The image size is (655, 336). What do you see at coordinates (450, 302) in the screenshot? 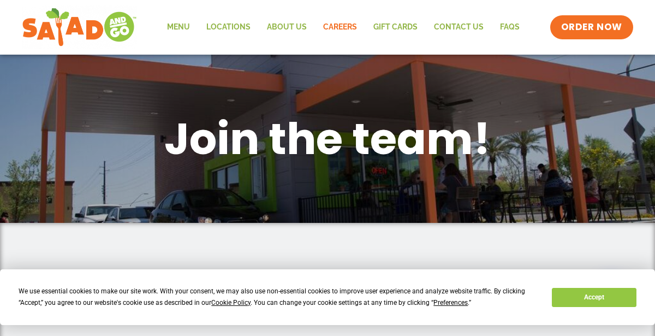
I see `span: Preferences` at bounding box center [450, 302].